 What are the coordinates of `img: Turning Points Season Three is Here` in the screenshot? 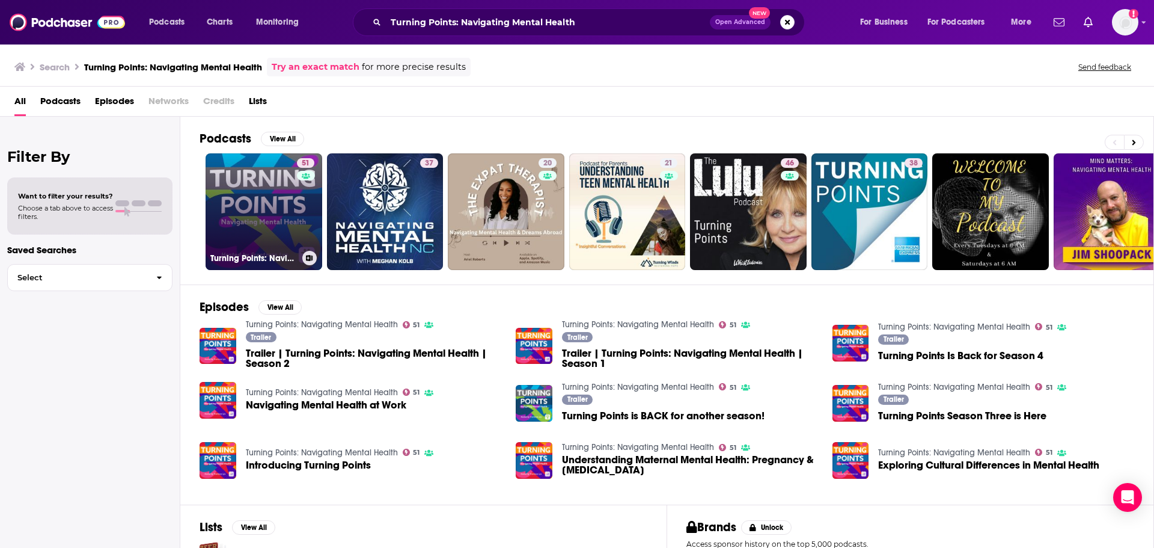 It's located at (851, 403).